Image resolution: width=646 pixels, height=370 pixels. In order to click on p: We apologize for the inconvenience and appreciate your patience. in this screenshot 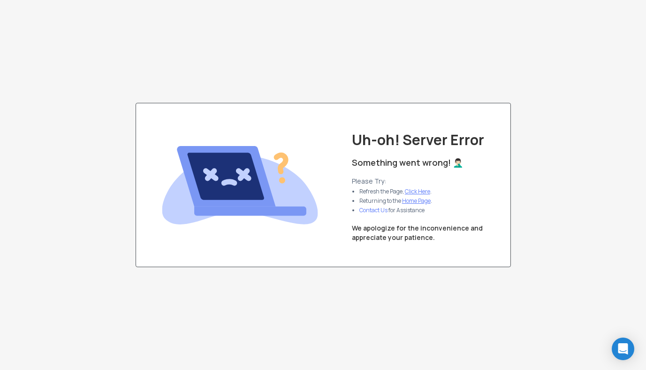, I will do `click(417, 233)`.